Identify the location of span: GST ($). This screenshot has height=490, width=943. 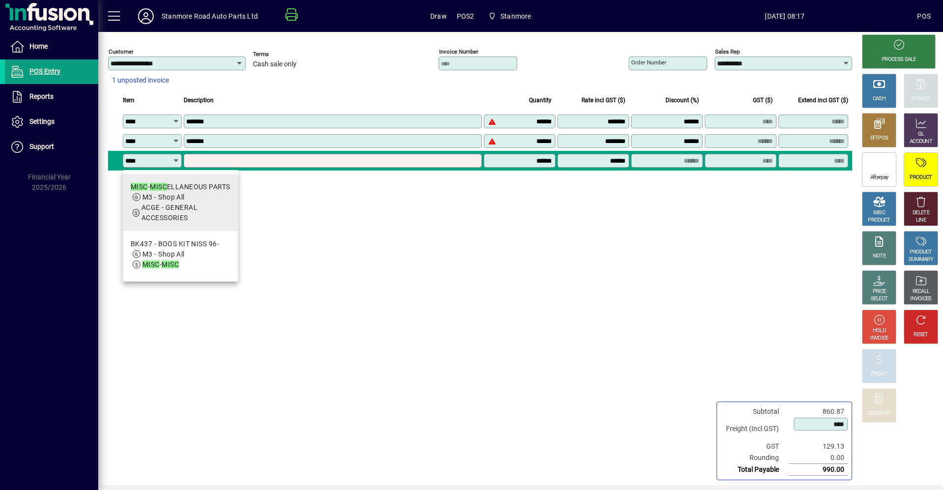
(763, 100).